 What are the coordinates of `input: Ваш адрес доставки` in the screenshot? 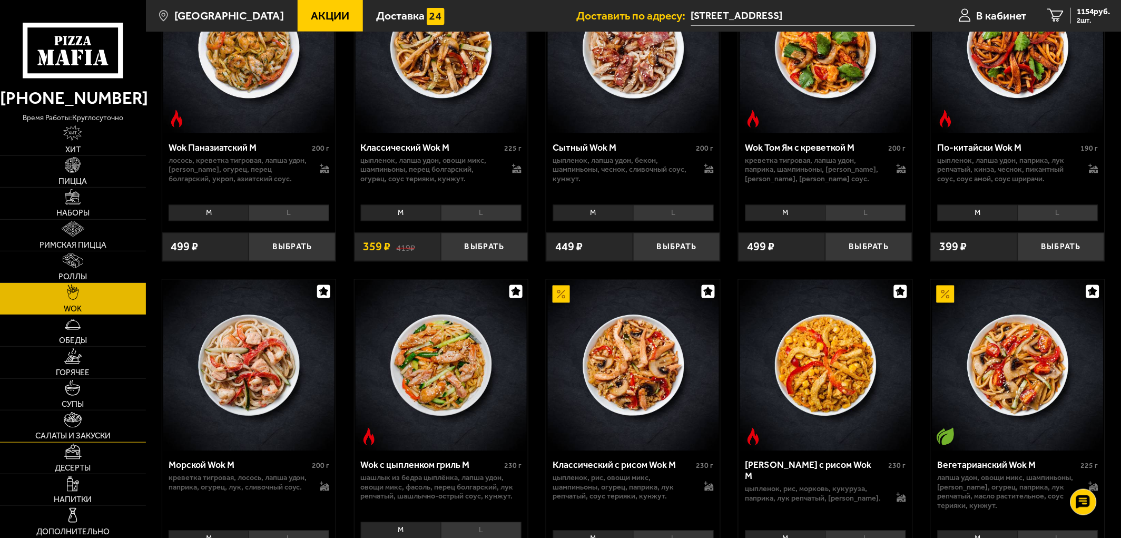 It's located at (803, 16).